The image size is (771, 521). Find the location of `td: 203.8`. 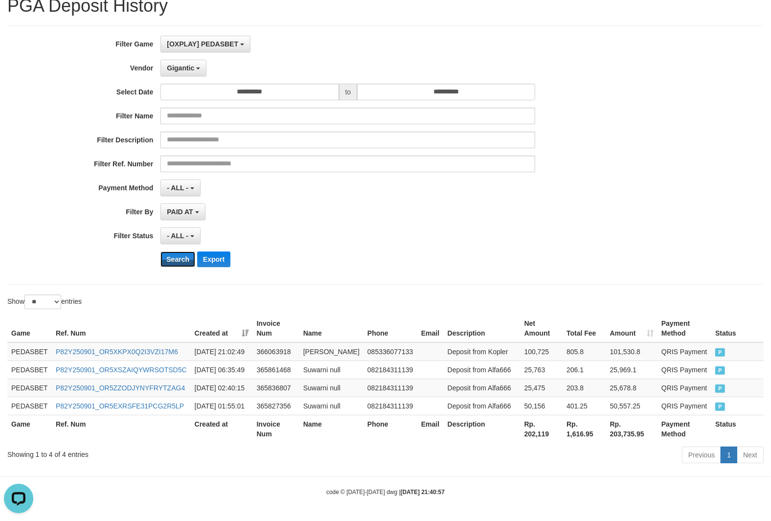

td: 203.8 is located at coordinates (584, 388).